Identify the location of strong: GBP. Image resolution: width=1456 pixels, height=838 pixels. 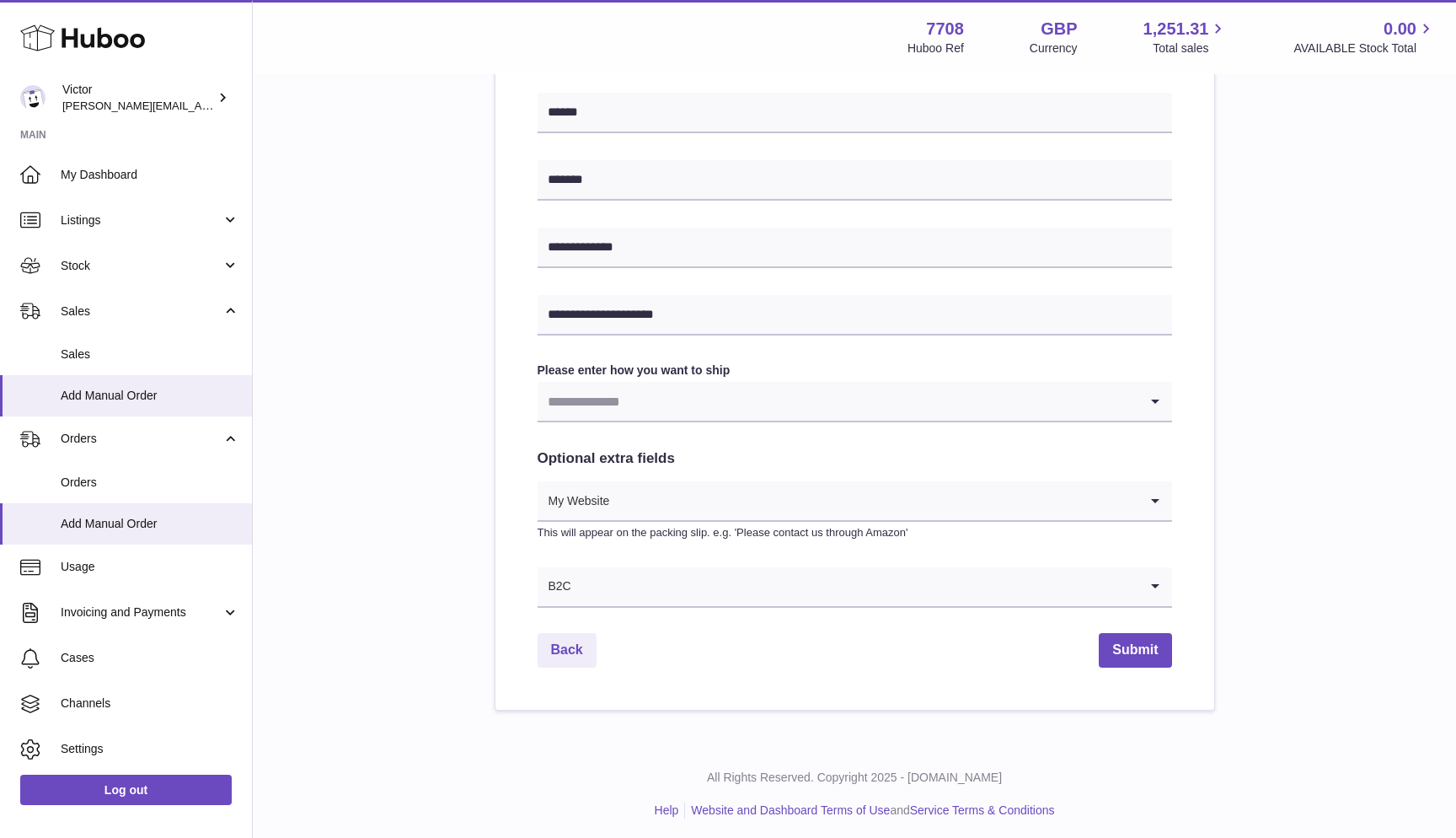
(1059, 28).